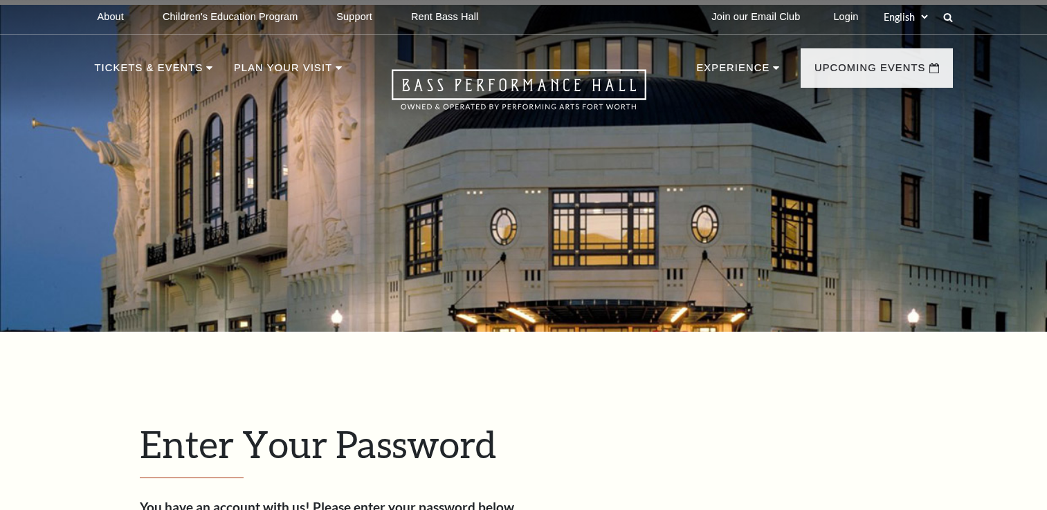 This screenshot has height=510, width=1047. Describe the element at coordinates (869, 72) in the screenshot. I see `p: Upcoming Events` at that location.